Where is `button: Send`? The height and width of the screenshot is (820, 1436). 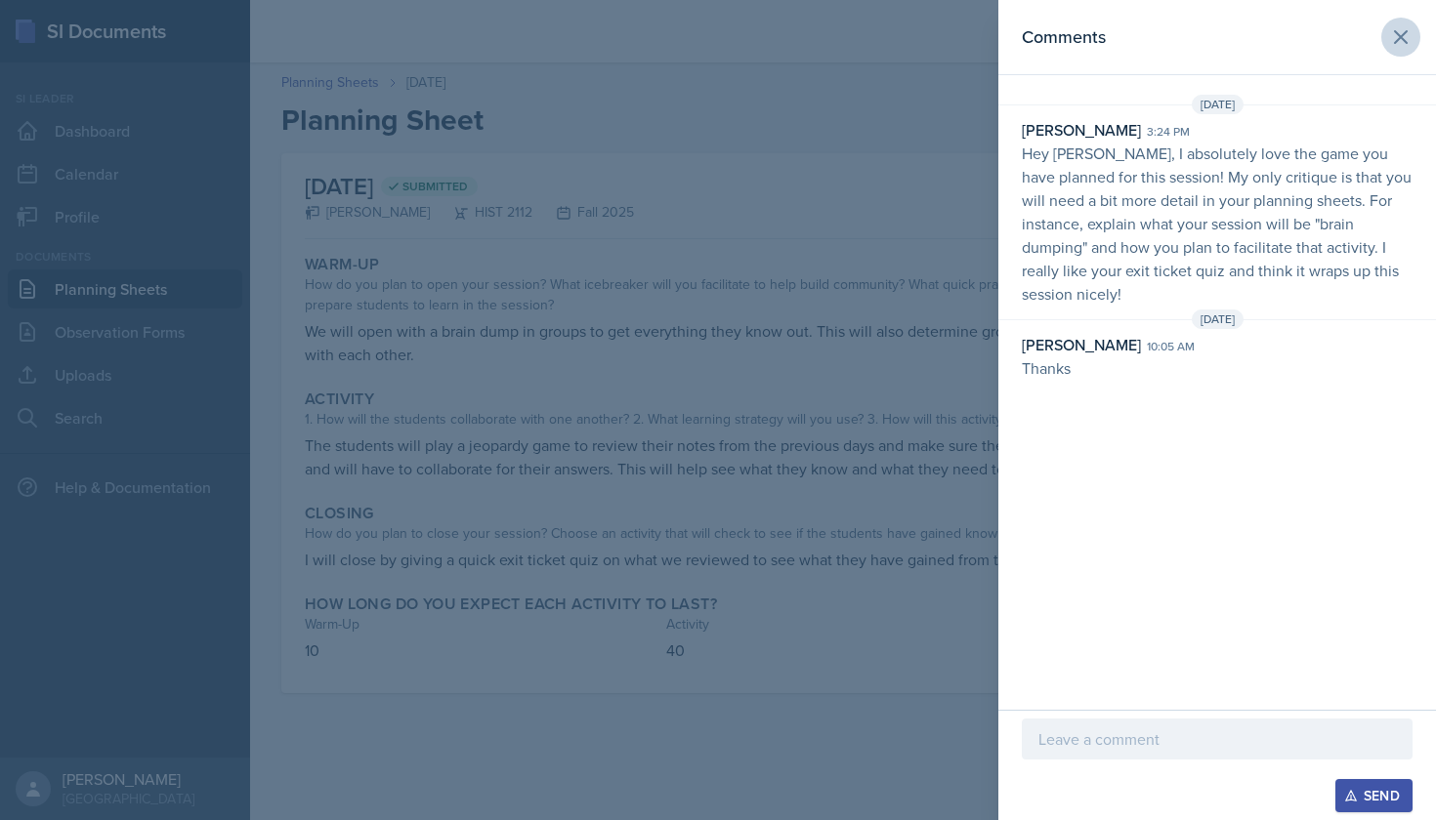 button: Send is located at coordinates (1373, 796).